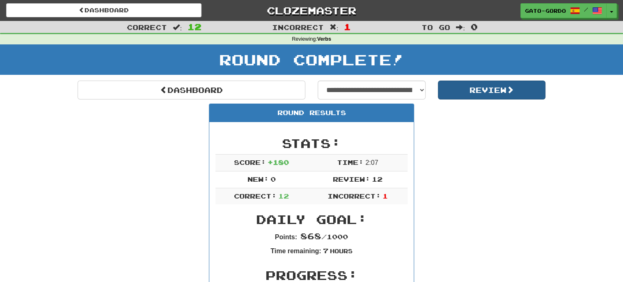  I want to click on span: Correct:, so click(255, 195).